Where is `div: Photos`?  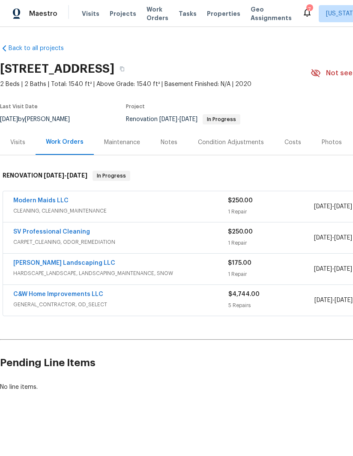
div: Photos is located at coordinates (331, 142).